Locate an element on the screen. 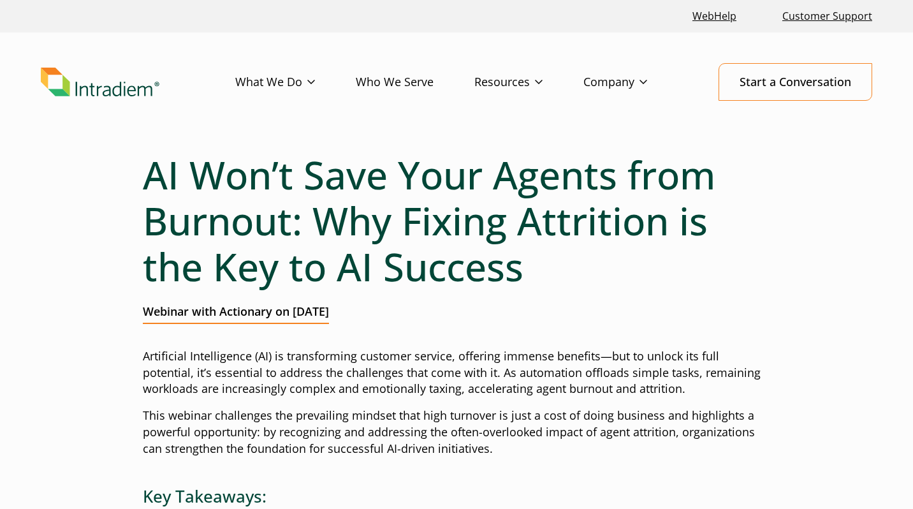  img: Intradiem is located at coordinates (100, 82).